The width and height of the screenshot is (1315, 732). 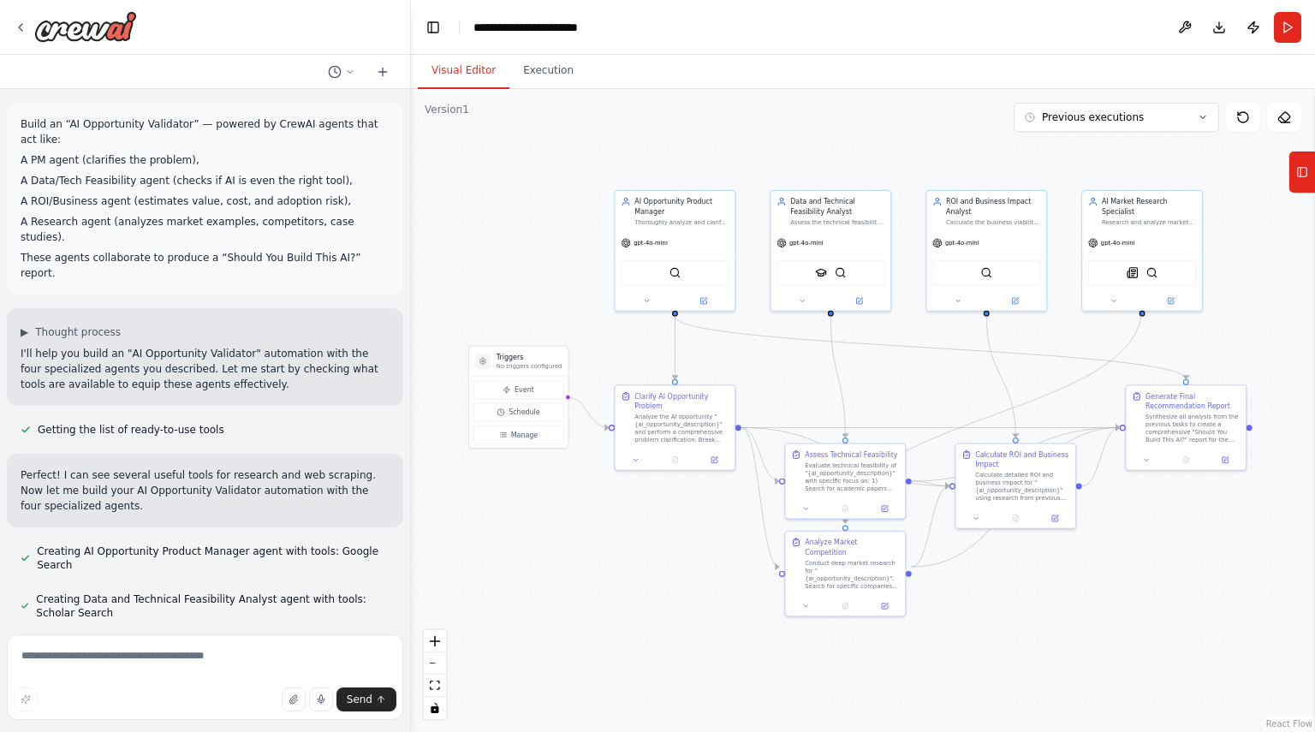 I want to click on h3: Triggers, so click(x=529, y=357).